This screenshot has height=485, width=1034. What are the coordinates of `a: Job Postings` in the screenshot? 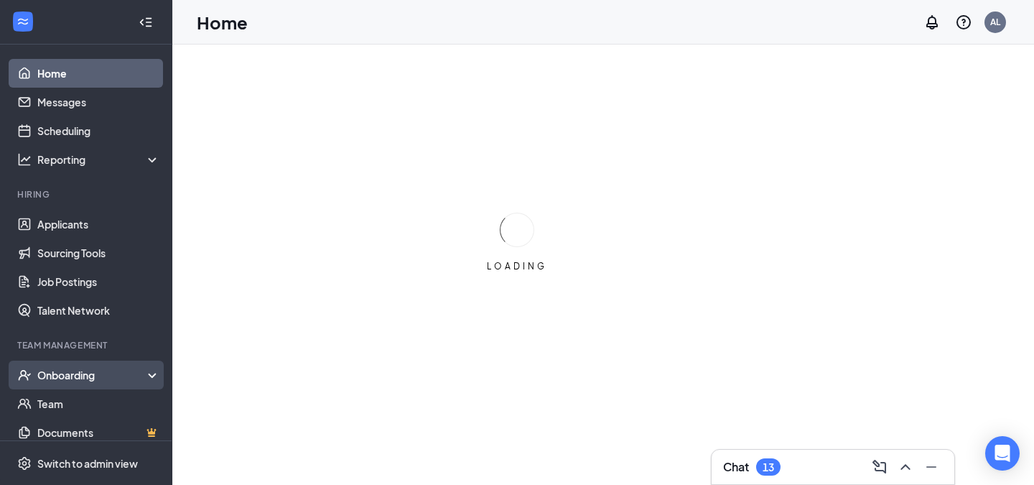 It's located at (98, 281).